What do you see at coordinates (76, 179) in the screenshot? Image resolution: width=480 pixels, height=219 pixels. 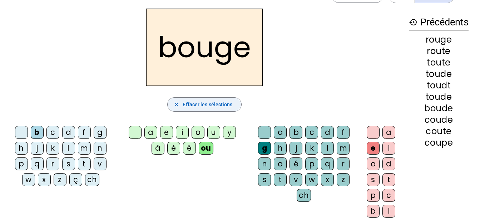 I see `div: ç` at bounding box center [76, 179].